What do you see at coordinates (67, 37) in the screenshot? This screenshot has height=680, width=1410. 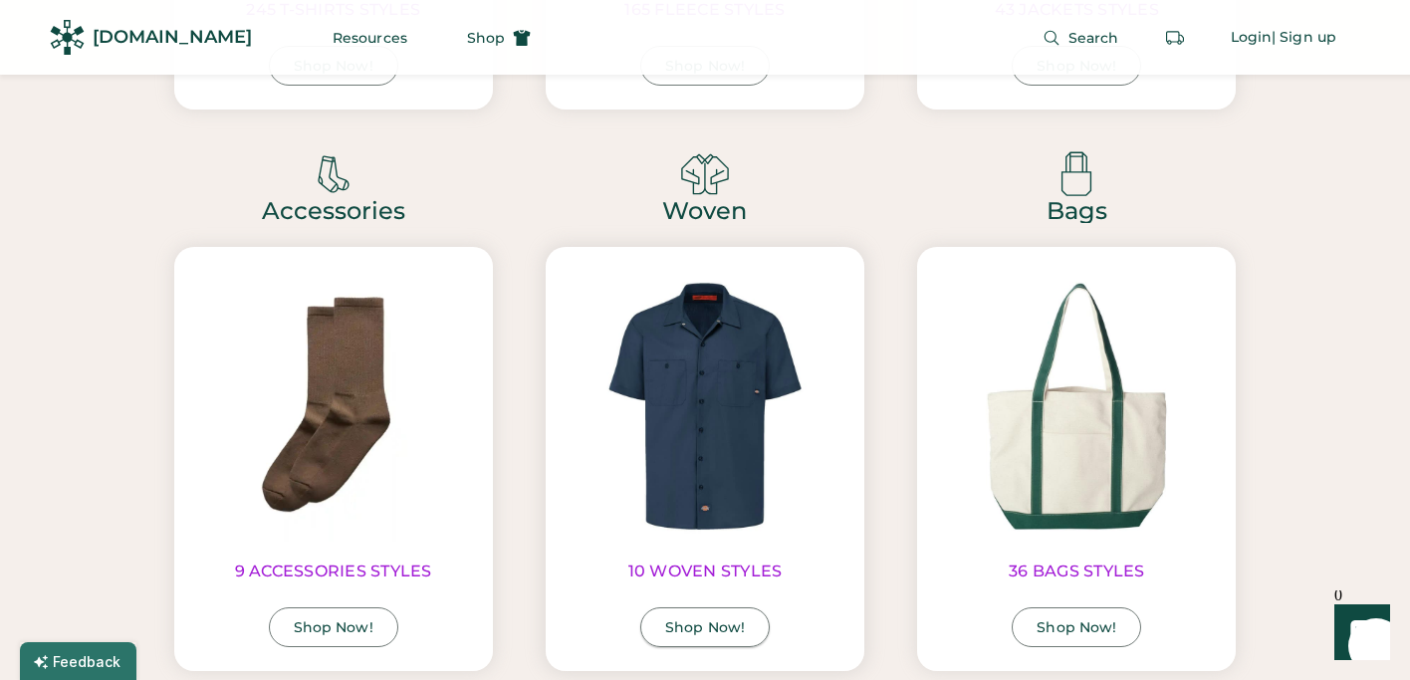 I see `img: Rendered Logo - Screens` at bounding box center [67, 37].